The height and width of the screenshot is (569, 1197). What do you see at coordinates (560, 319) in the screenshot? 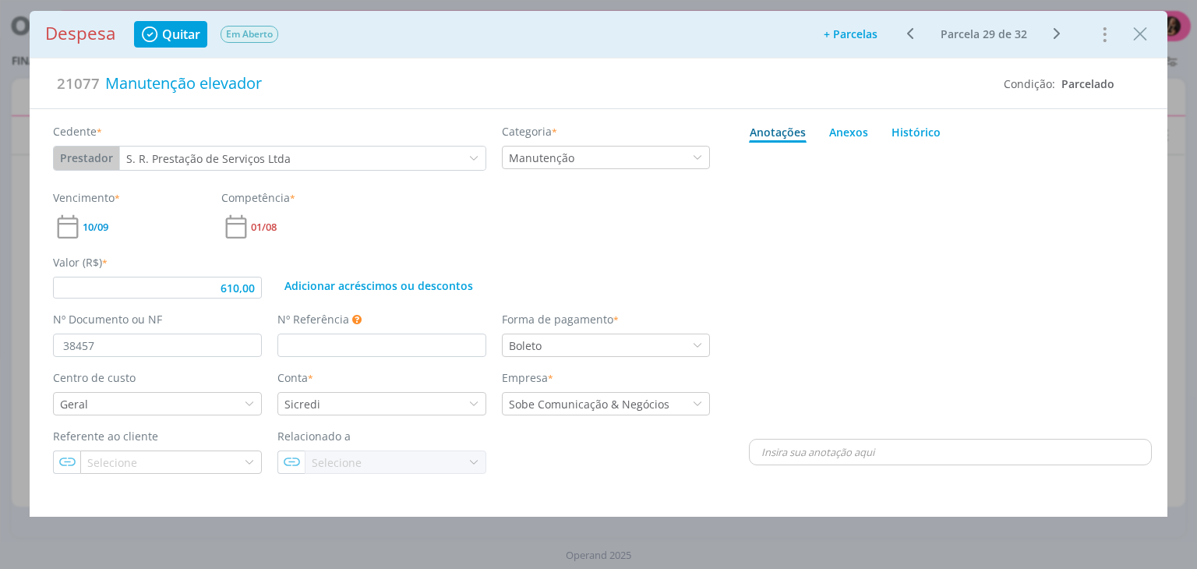
I see `label: Forma de pagamento` at bounding box center [560, 319].